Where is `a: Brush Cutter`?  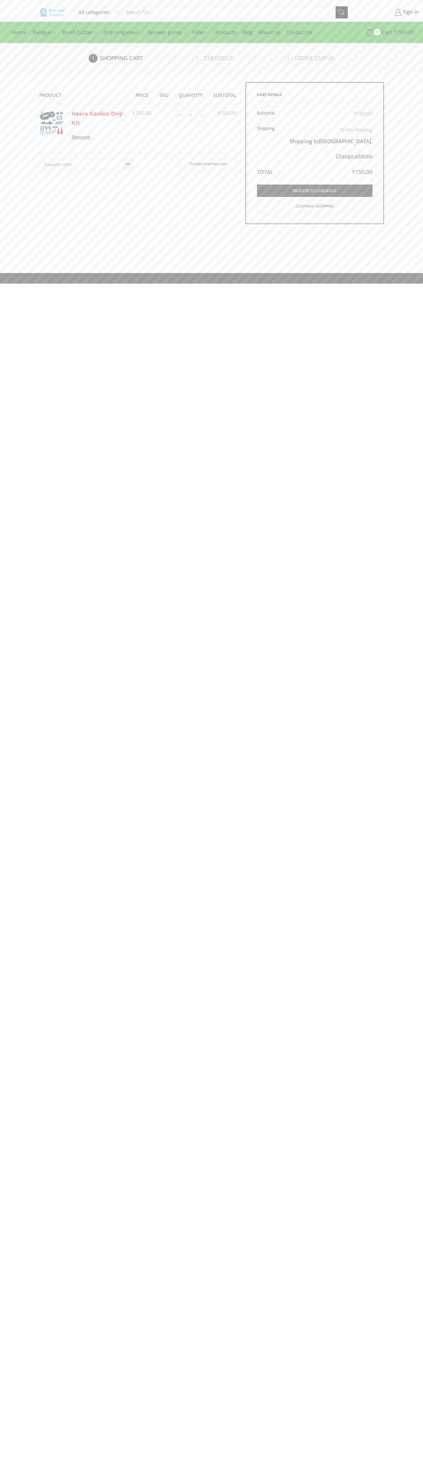 a: Brush Cutter is located at coordinates (79, 32).